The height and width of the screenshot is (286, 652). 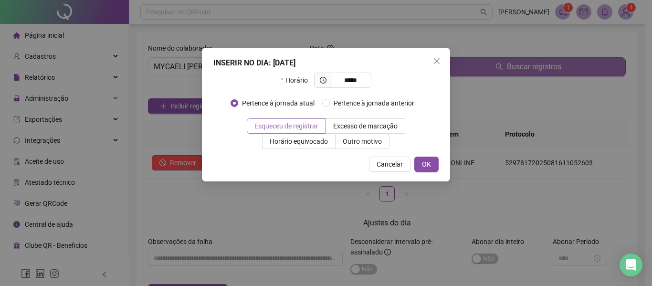 What do you see at coordinates (286, 126) in the screenshot?
I see `span: Esqueceu de registrar` at bounding box center [286, 126].